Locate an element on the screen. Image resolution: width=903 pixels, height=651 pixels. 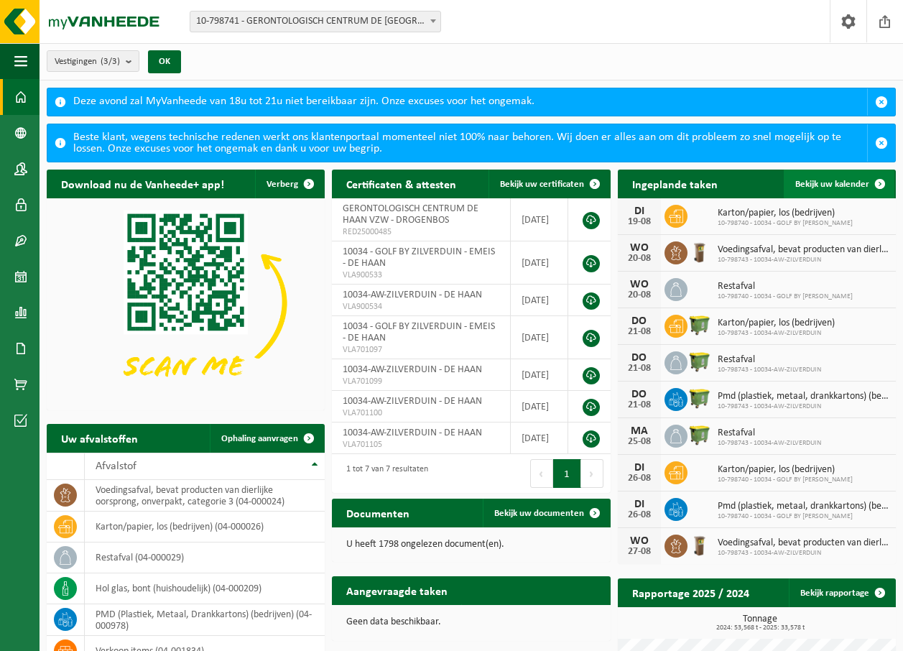
div: 19-08 is located at coordinates (640, 222).